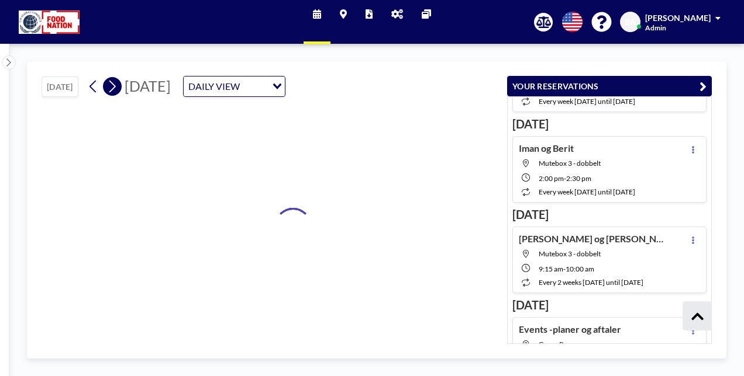 The width and height of the screenshot is (744, 376). Describe the element at coordinates (551, 269) in the screenshot. I see `span: 9:15 AM` at that location.